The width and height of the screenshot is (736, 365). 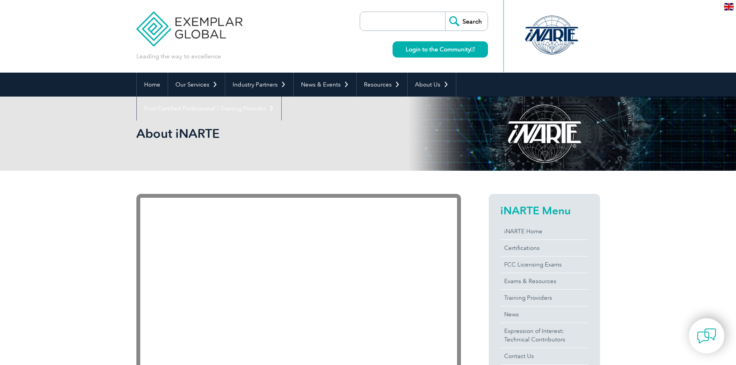 What do you see at coordinates (545, 281) in the screenshot?
I see `a: Exams & Resources` at bounding box center [545, 281].